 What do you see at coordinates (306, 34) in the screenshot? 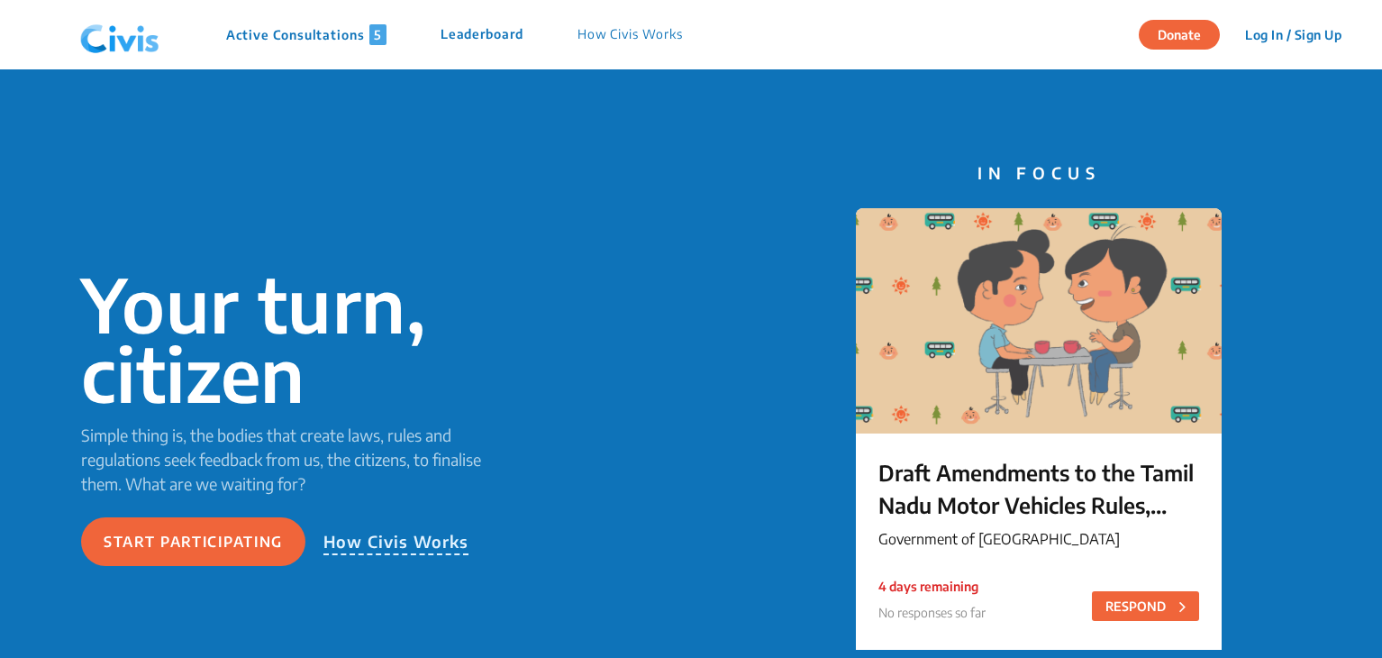
I see `p: Active Consultations` at bounding box center [306, 34].